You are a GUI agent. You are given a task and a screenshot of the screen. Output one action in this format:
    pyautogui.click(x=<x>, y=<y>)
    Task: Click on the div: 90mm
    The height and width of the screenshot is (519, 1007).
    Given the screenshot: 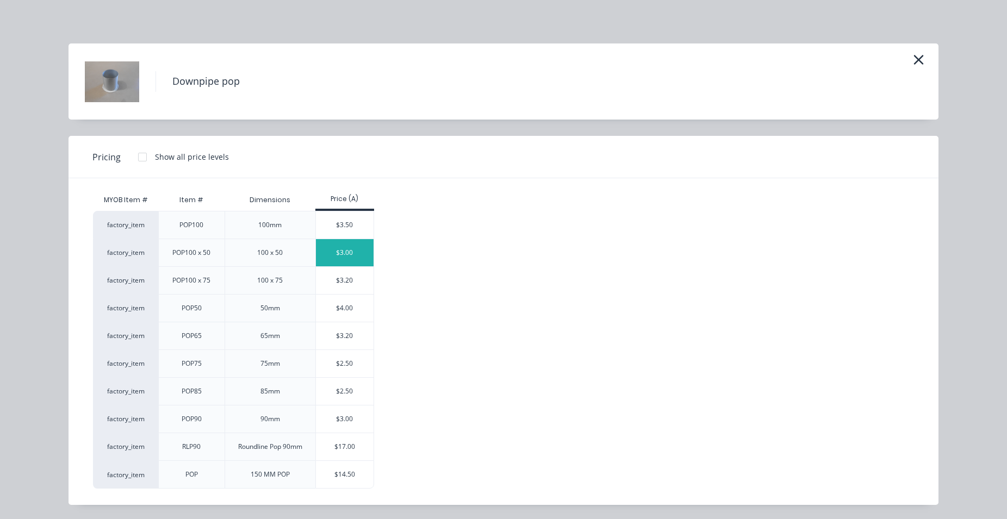 What is the action you would take?
    pyautogui.click(x=270, y=419)
    